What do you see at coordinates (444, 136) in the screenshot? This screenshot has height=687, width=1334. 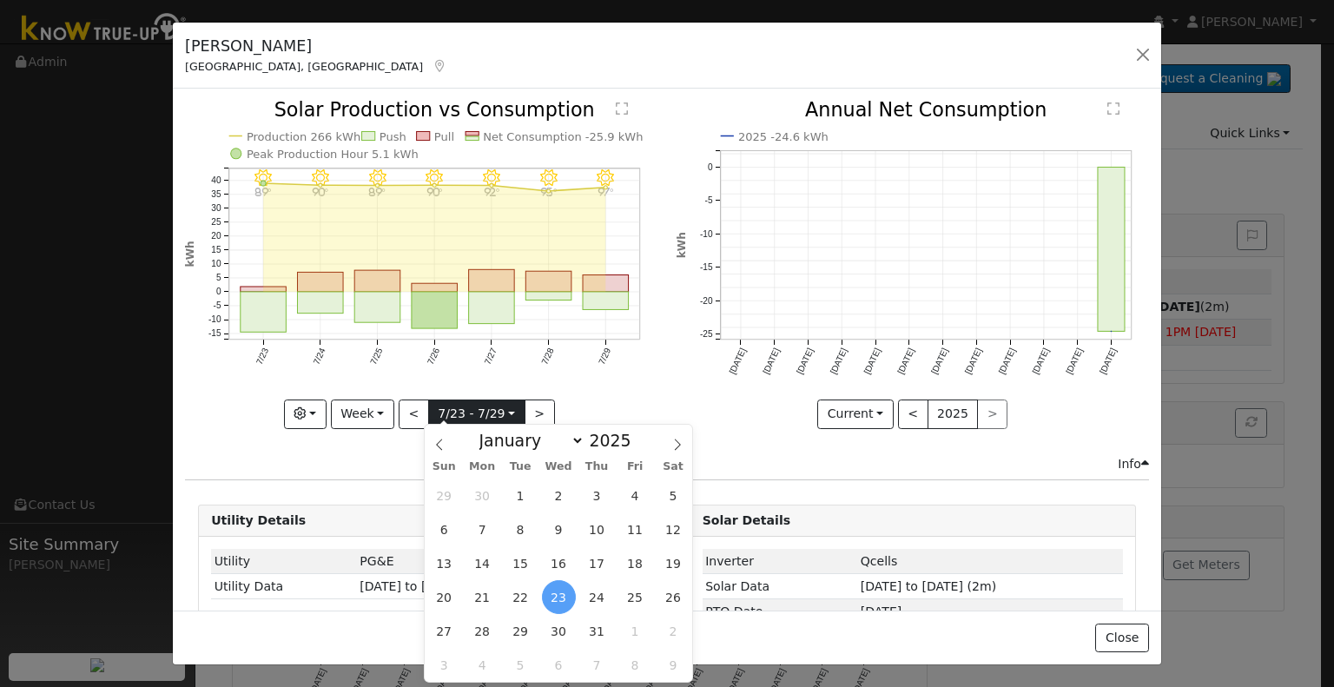 I see `text: Pull` at bounding box center [444, 136].